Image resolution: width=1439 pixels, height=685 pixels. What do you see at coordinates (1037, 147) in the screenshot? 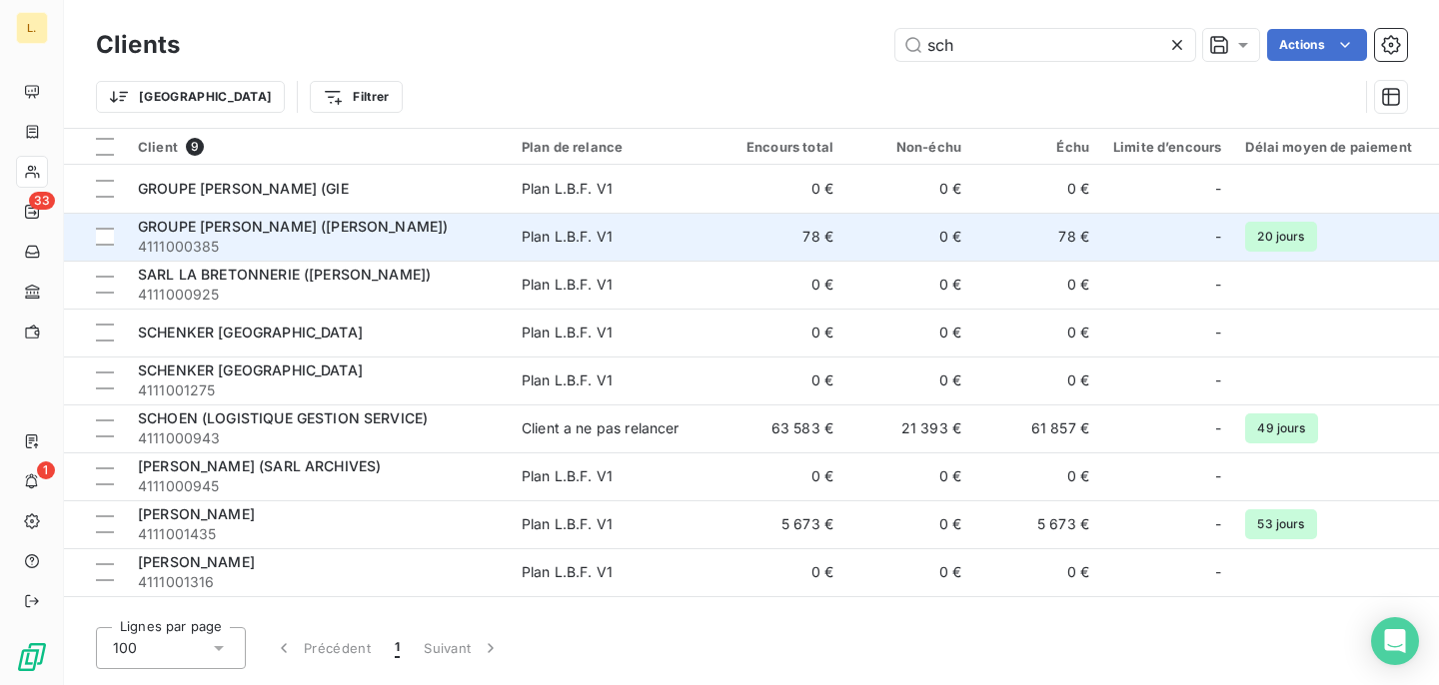
I see `div: Échu` at bounding box center [1037, 147].